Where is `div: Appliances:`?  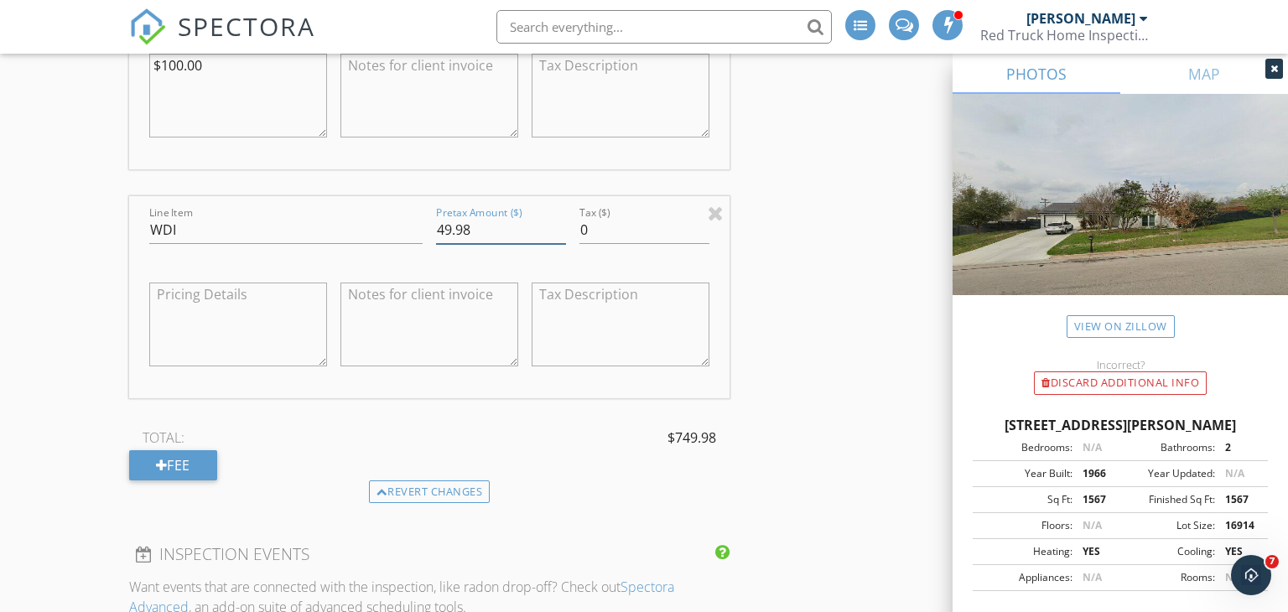
div: Appliances: is located at coordinates (1025, 578).